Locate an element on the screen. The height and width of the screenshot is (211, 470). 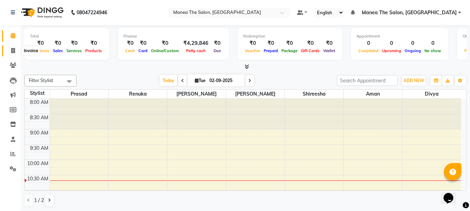
span: Completed is located at coordinates (368, 51).